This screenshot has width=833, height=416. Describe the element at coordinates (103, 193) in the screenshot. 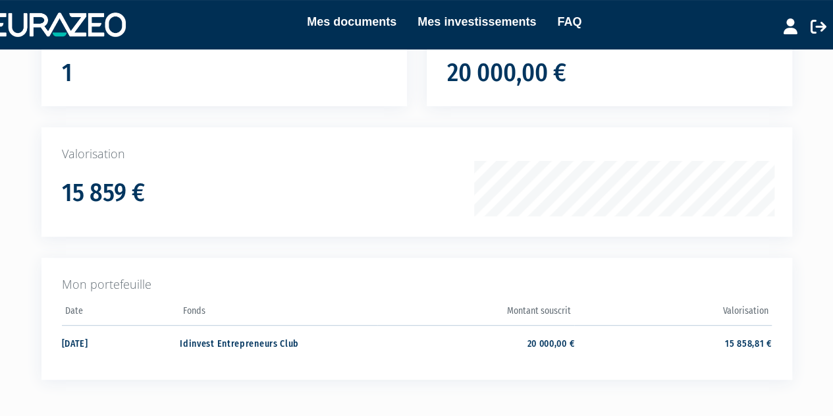

I see `h1: 15 859 €` at that location.